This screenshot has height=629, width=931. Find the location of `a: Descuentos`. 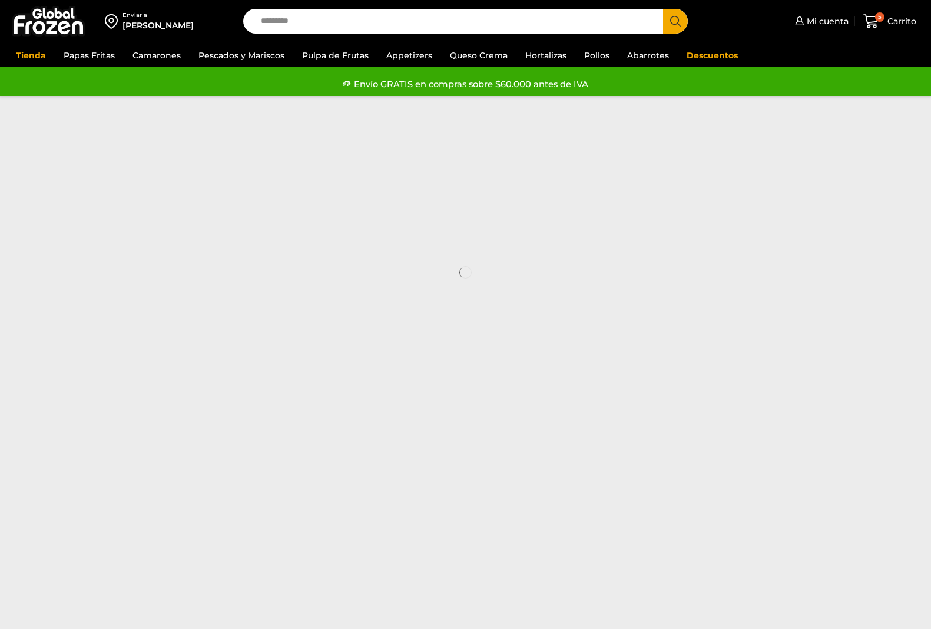

a: Descuentos is located at coordinates (712, 55).